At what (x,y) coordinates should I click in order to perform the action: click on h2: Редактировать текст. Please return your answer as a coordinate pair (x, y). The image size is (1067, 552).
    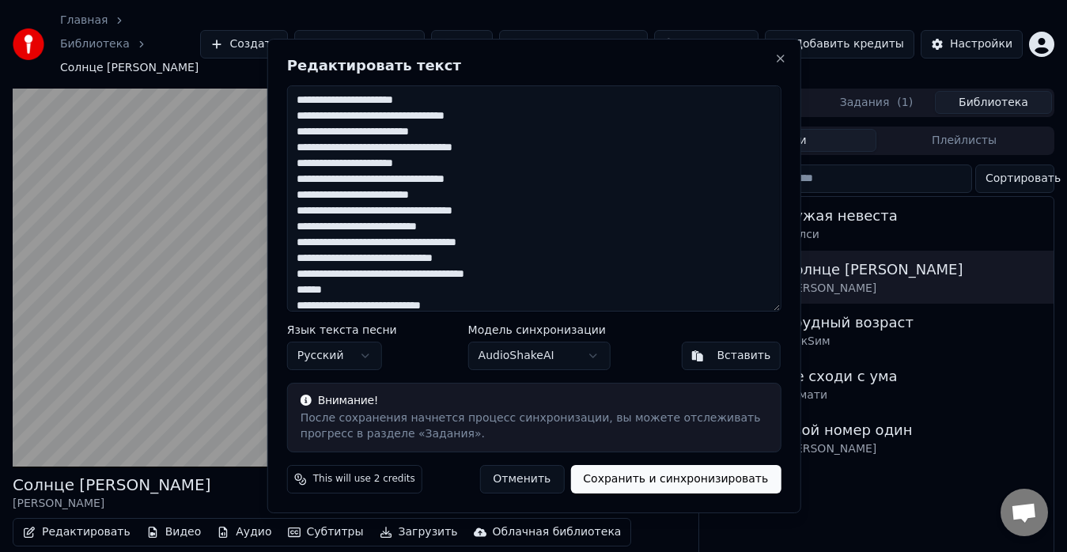
    Looking at the image, I should click on (533, 66).